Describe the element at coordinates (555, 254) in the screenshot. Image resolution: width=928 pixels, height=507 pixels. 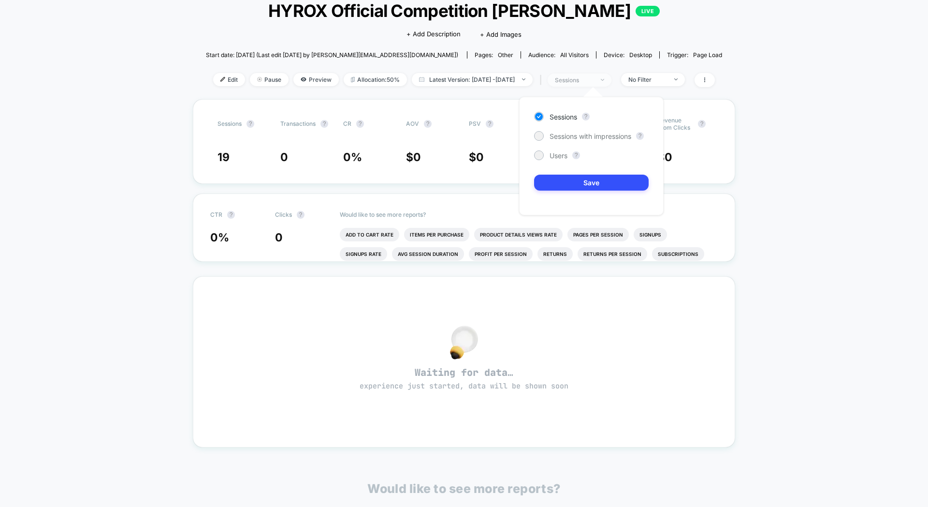
I see `li: Returns` at that location.